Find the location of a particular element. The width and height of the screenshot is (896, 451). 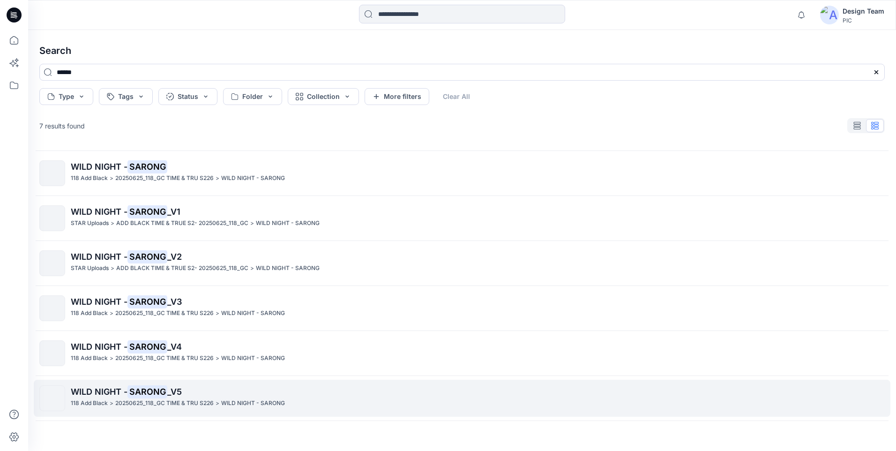

a: WILD NIGHT -SARONG_V5118 Add Black>20250625_118_GC TIME & TRU S226>WILD NIGHT - SARONG is located at coordinates (462, 398).